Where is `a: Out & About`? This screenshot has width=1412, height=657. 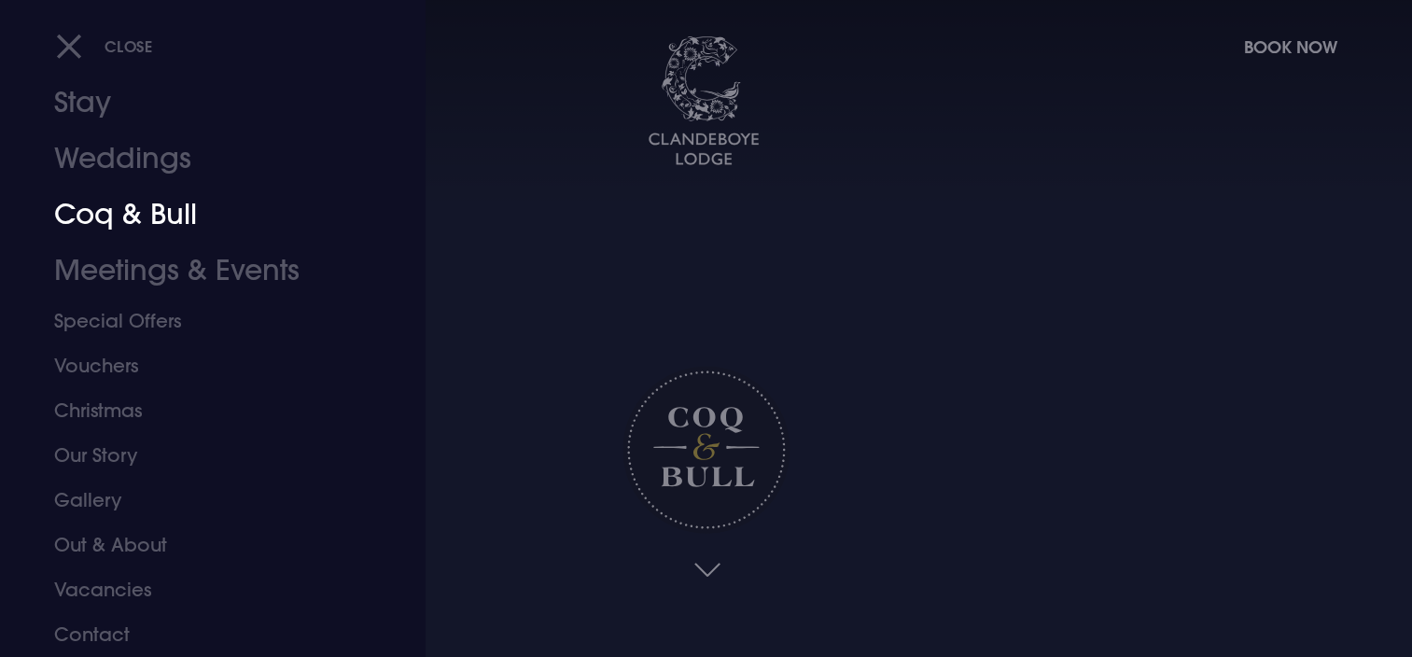 a: Out & About is located at coordinates (202, 545).